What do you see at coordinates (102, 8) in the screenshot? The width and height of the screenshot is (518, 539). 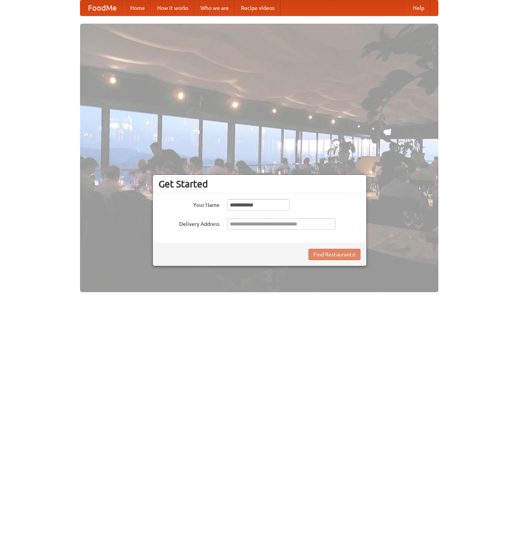 I see `a: FoodMe` at bounding box center [102, 8].